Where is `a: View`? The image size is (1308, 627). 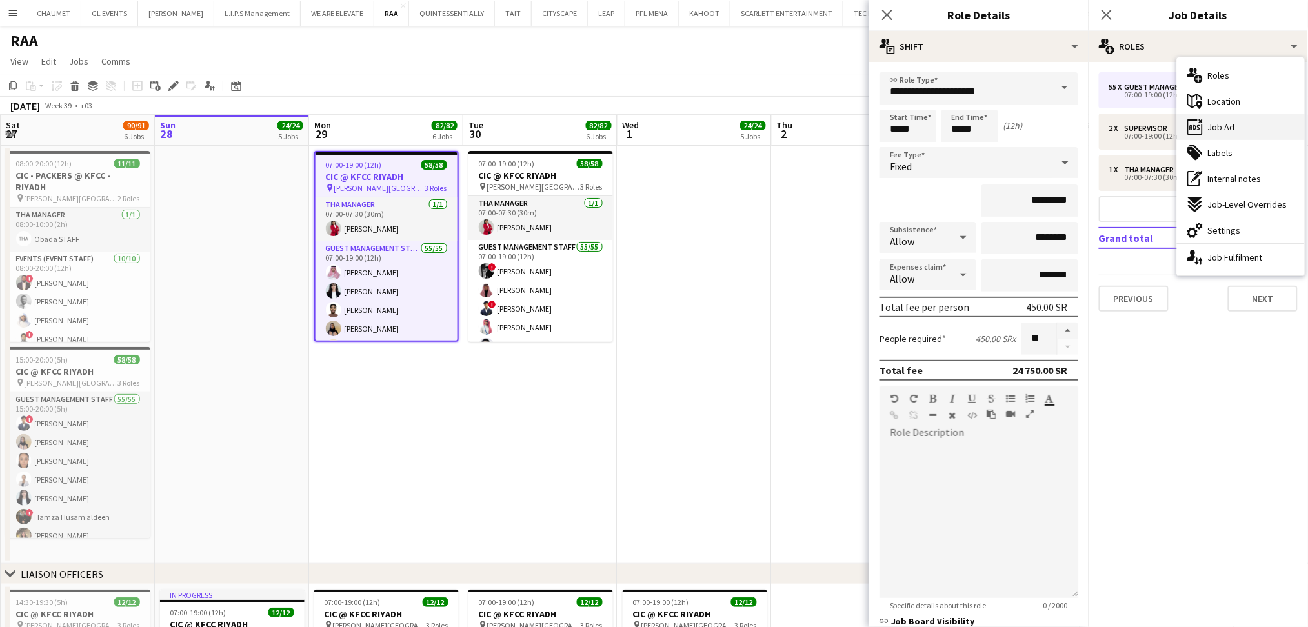 a: View is located at coordinates (19, 61).